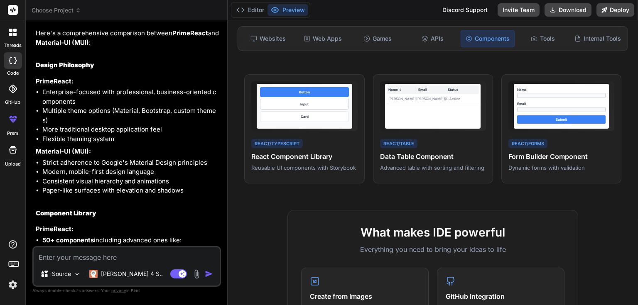  I want to click on strong: Material-UI (MUI):, so click(63, 151).